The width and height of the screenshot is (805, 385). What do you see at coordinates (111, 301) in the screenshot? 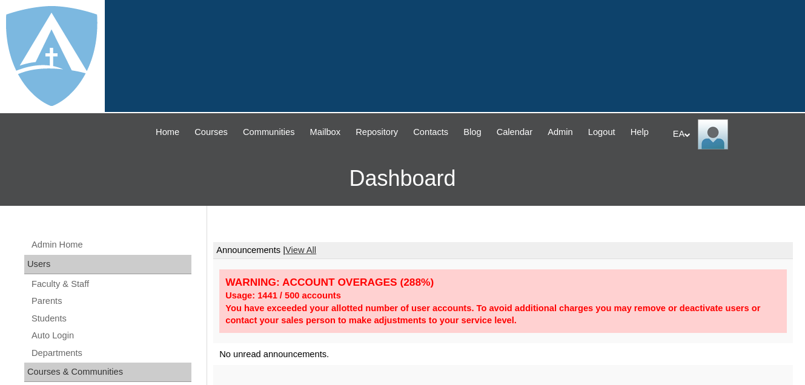
I see `a: Parents` at bounding box center [111, 301].